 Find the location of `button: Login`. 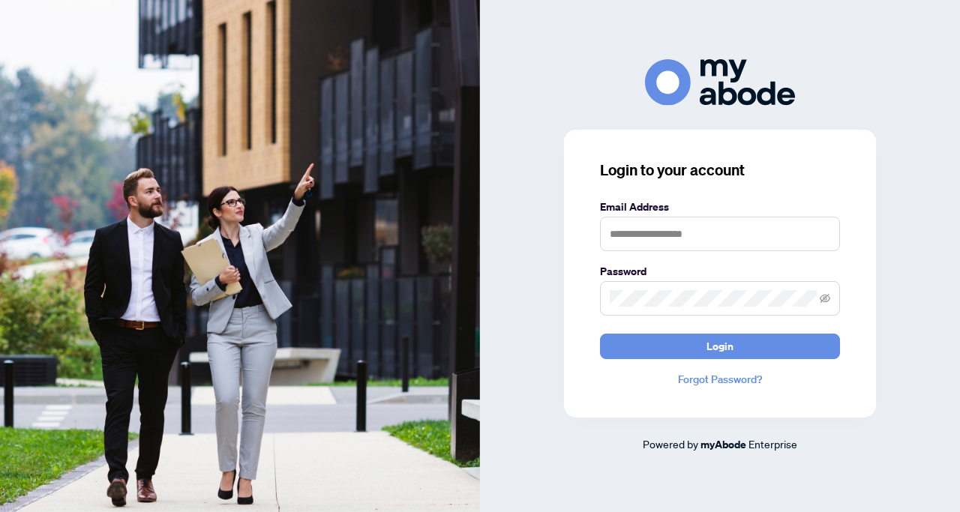

button: Login is located at coordinates (720, 346).